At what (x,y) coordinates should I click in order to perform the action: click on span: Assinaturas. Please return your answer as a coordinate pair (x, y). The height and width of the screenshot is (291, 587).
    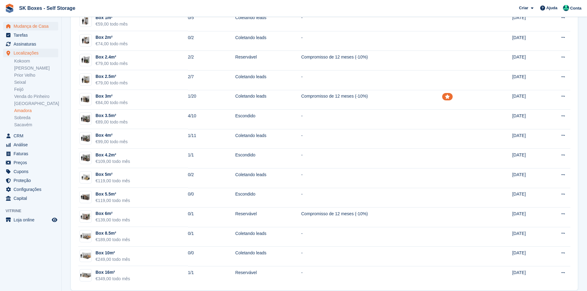
    Looking at the image, I should click on (32, 44).